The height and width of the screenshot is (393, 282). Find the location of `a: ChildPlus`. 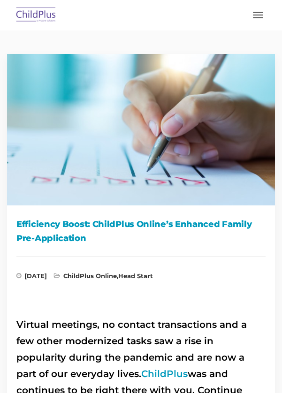

a: ChildPlus is located at coordinates (164, 374).